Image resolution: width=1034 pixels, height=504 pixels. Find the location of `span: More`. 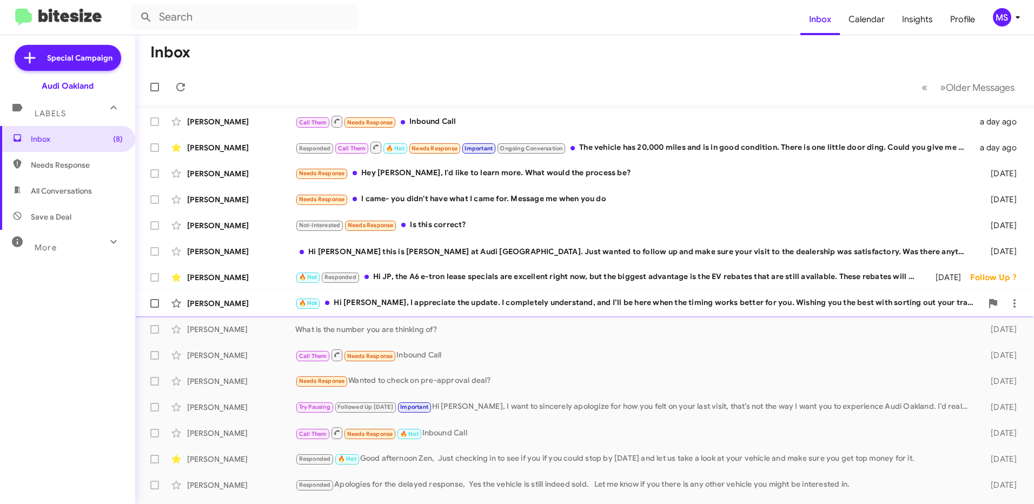

span: More is located at coordinates (45, 248).